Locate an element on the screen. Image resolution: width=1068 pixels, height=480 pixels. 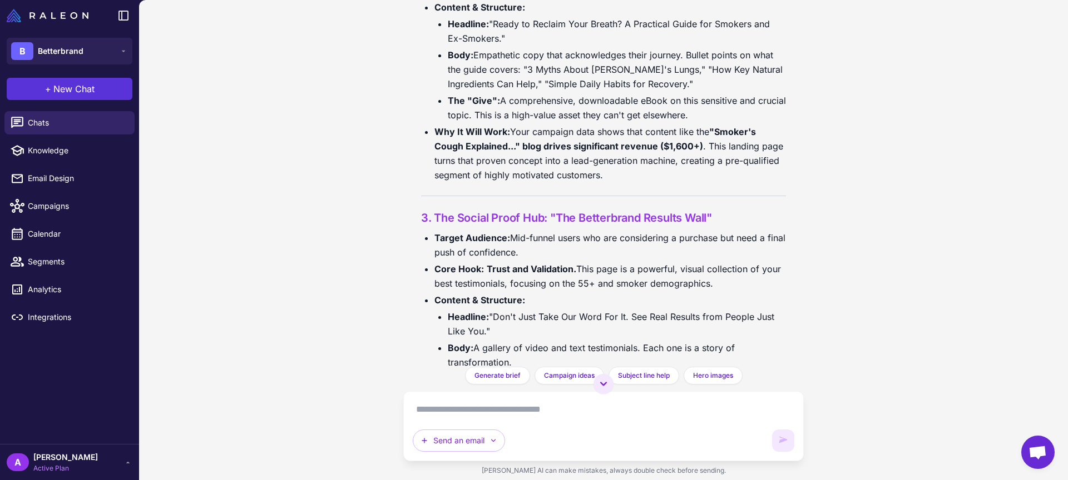
a: Email Design is located at coordinates (69, 178).